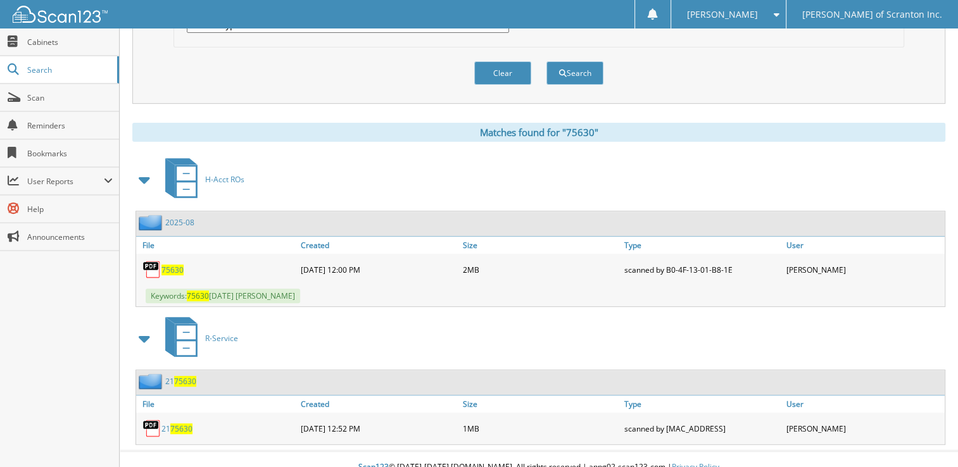 Image resolution: width=958 pixels, height=467 pixels. Describe the element at coordinates (198, 338) in the screenshot. I see `a: R-Service` at that location.